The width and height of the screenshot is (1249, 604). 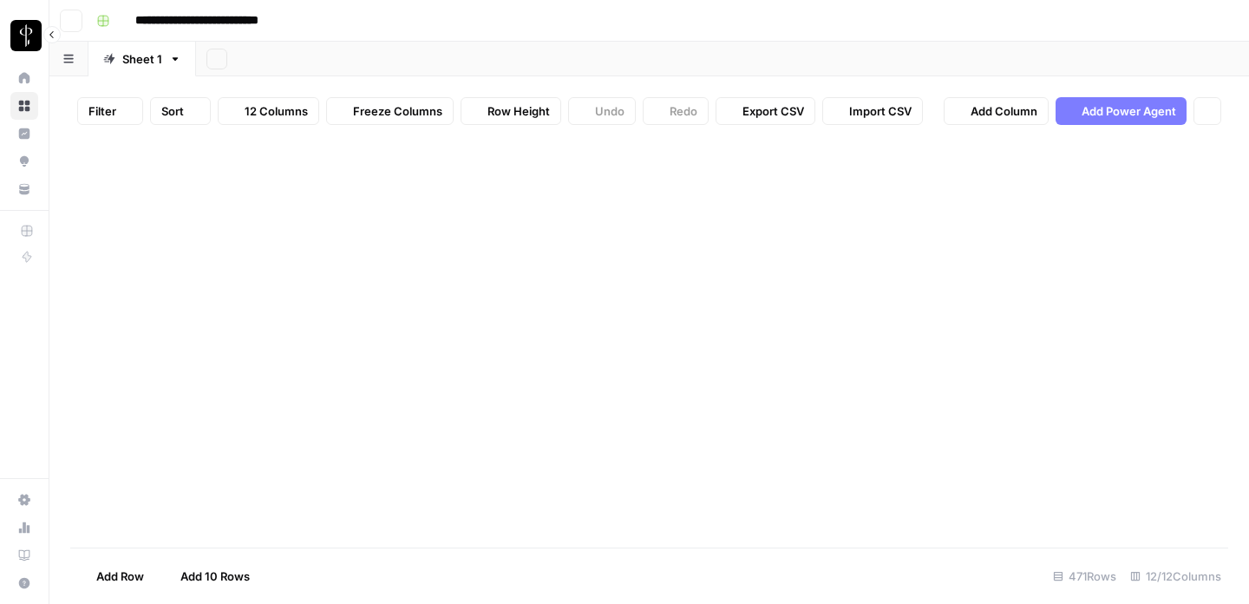 I want to click on img: LP Production Workloads Logo, so click(x=26, y=36).